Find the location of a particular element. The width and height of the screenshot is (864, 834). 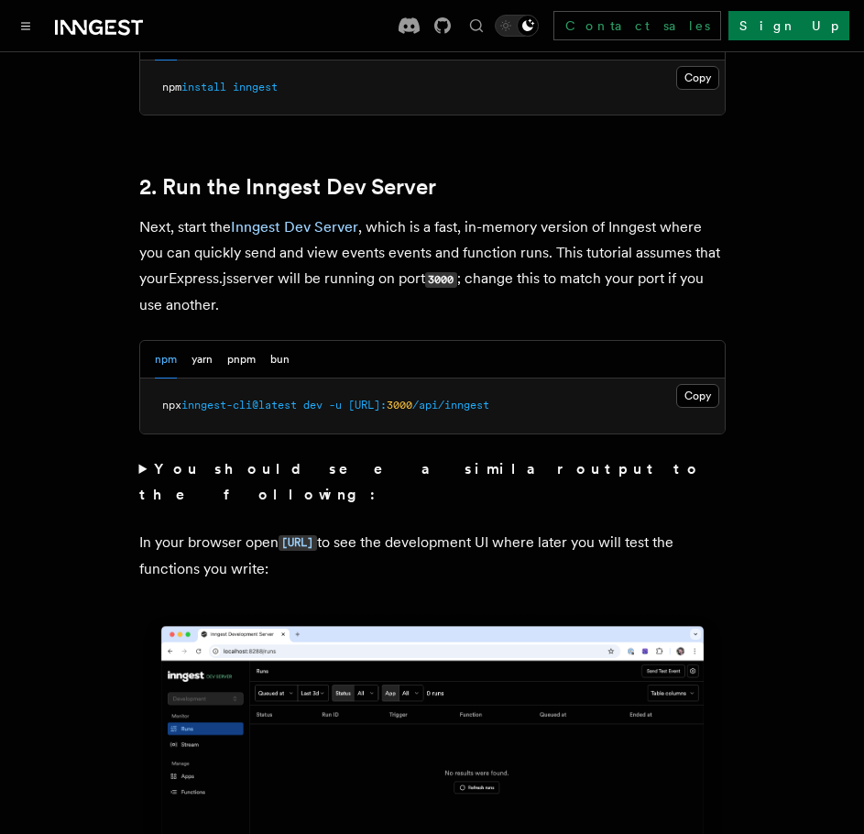

span: inngest is located at coordinates (255, 87).